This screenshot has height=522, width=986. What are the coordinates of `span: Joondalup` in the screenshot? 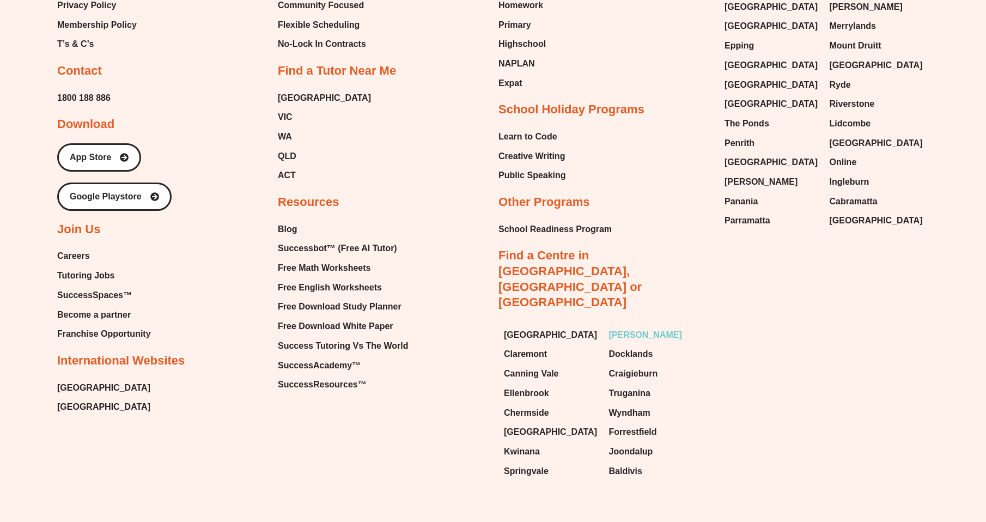 It's located at (631, 452).